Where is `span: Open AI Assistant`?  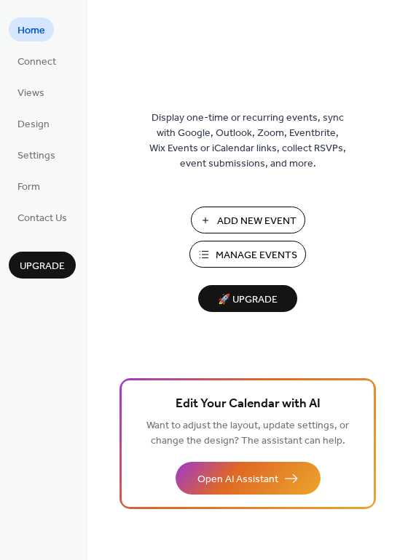 span: Open AI Assistant is located at coordinates (237, 480).